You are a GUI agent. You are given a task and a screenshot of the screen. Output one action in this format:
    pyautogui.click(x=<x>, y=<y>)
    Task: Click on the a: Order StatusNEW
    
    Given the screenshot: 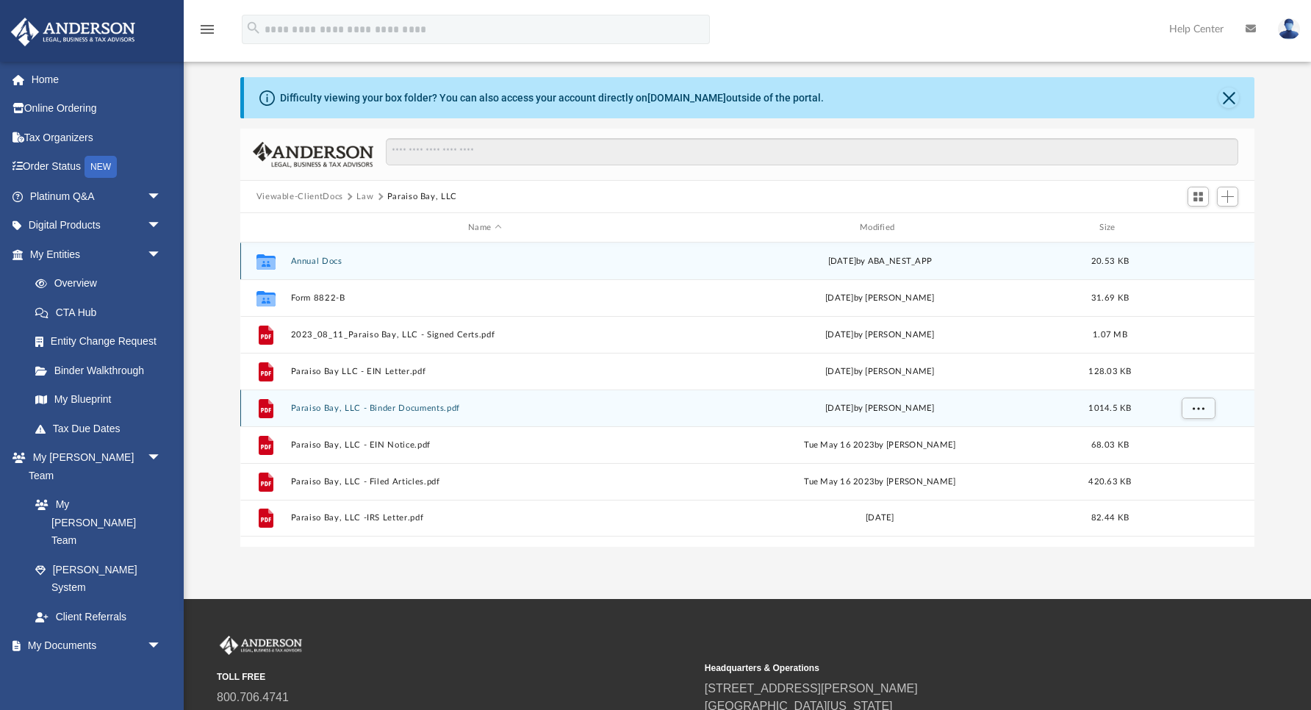 What is the action you would take?
    pyautogui.click(x=97, y=167)
    